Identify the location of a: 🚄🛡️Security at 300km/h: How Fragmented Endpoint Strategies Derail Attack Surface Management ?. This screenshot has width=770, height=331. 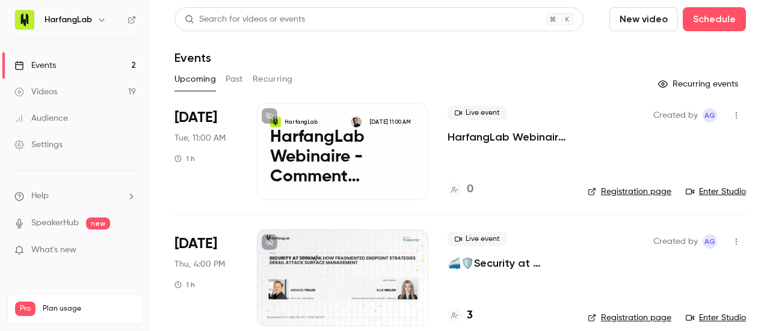
(508, 263).